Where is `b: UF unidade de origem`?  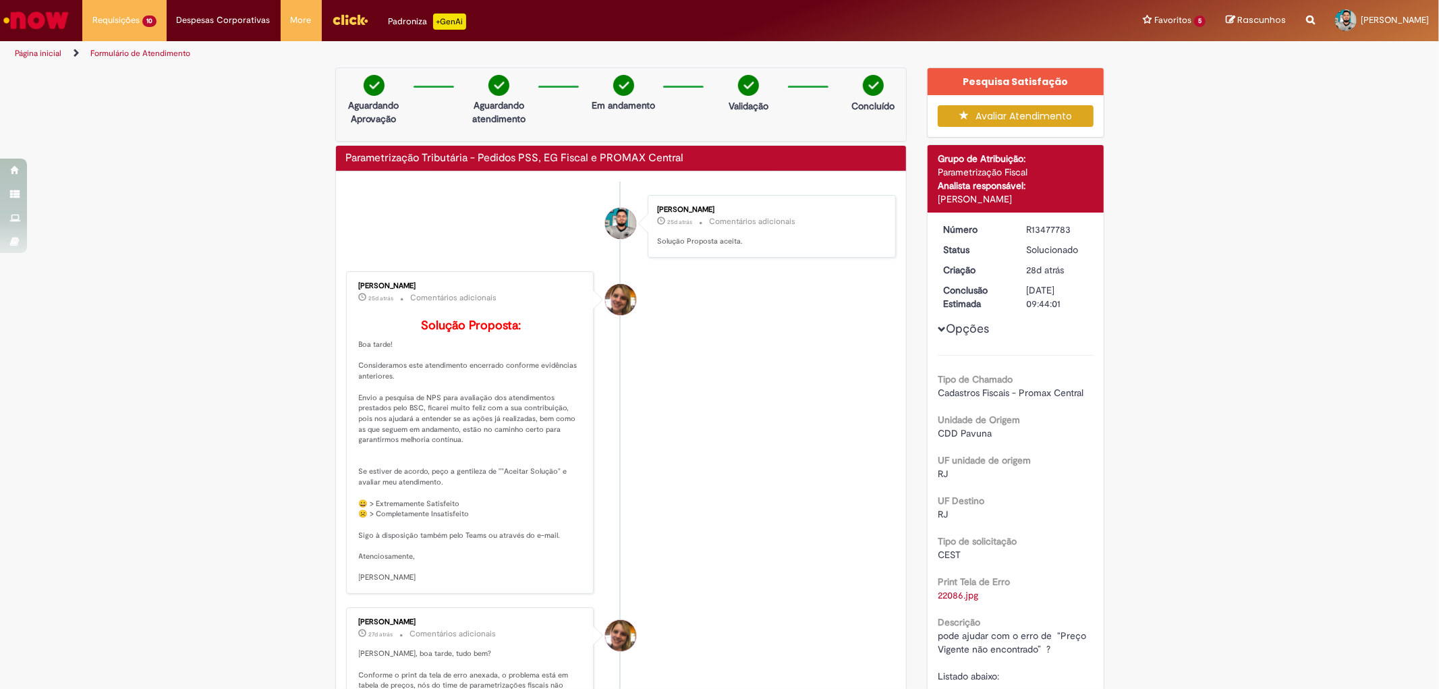
b: UF unidade de origem is located at coordinates (984, 460).